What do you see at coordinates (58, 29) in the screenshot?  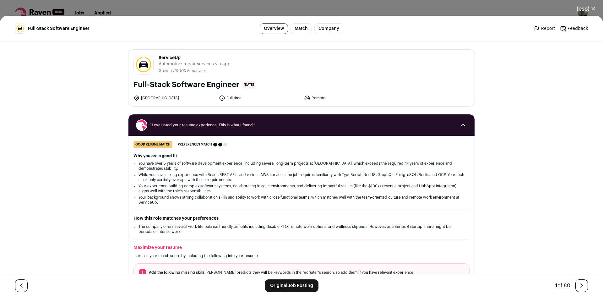 I see `span: Full-Stack Software Engineer` at bounding box center [58, 29].